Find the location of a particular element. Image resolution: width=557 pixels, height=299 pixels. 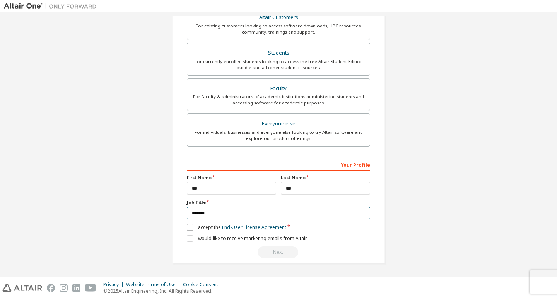

label: Job Title is located at coordinates (279, 202).